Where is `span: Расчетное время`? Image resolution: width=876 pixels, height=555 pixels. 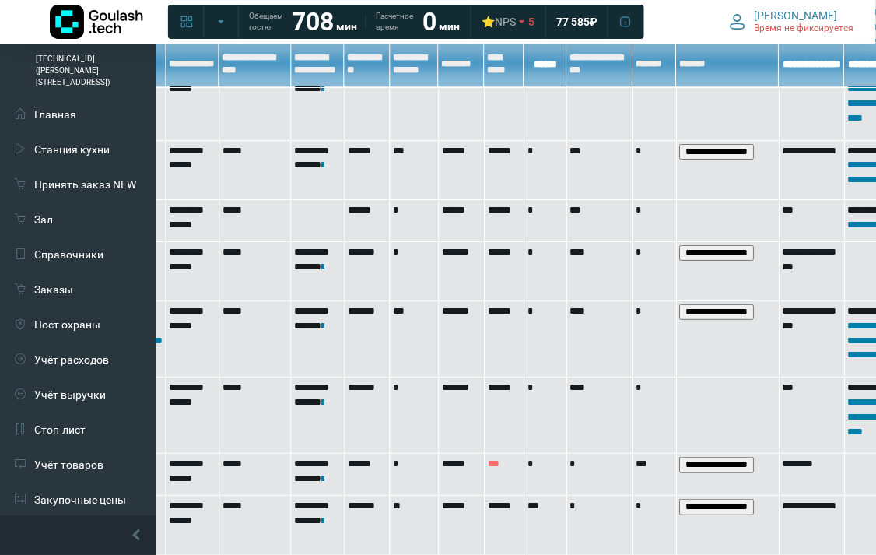
span: Расчетное время is located at coordinates (394, 22).